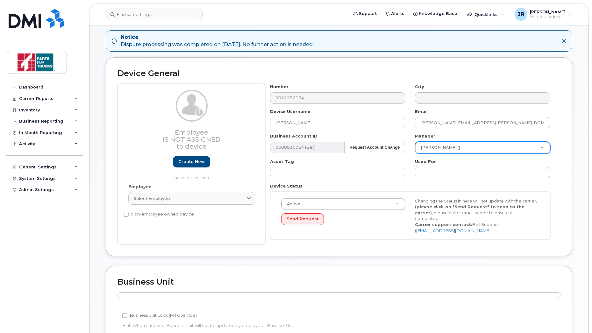 The height and width of the screenshot is (333, 592). Describe the element at coordinates (425, 136) in the screenshot. I see `label: Manager` at that location.